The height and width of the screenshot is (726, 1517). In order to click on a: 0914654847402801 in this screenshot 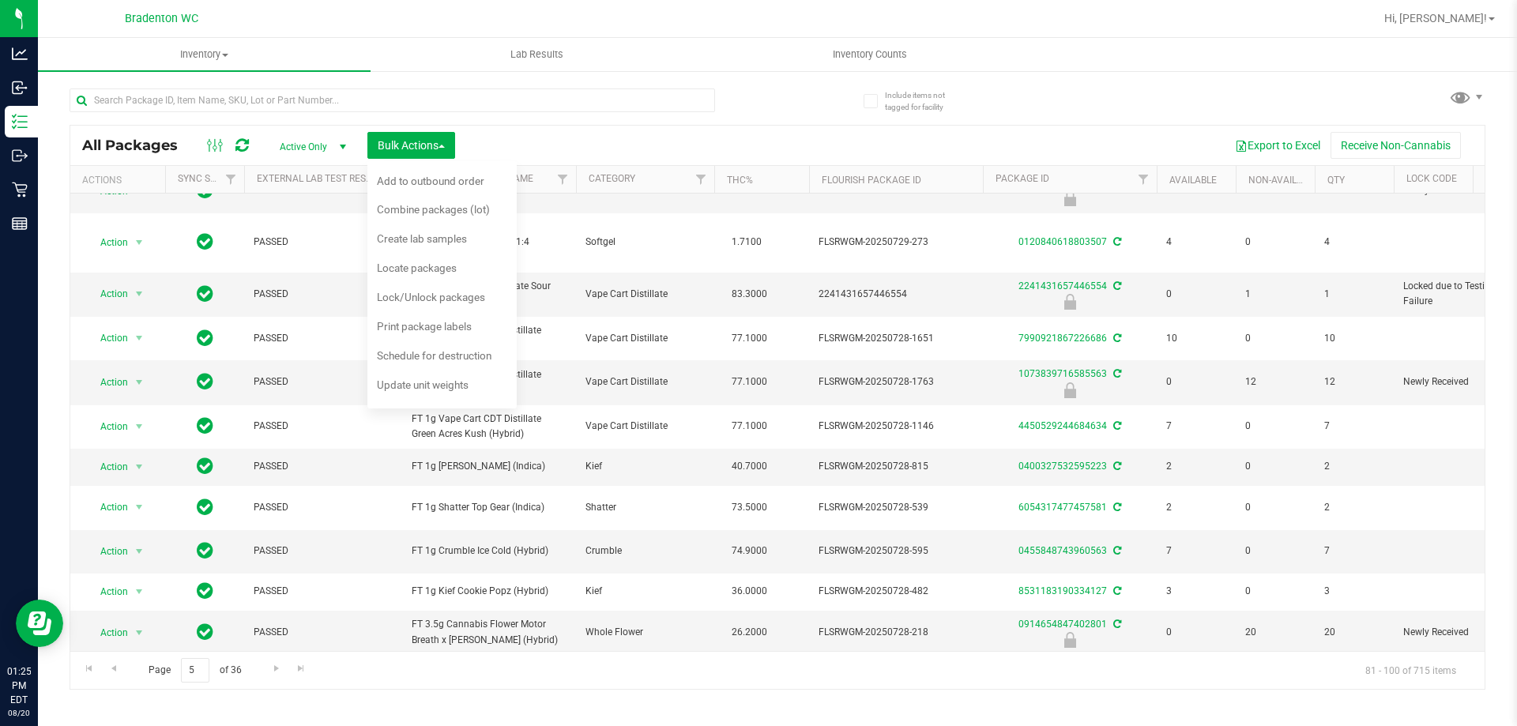, I will do `click(1062, 624)`.